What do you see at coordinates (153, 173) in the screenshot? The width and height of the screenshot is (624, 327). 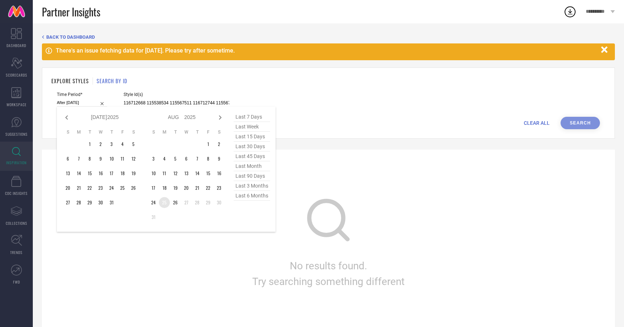 I see `td: Sun Aug 10 2025` at bounding box center [153, 173].